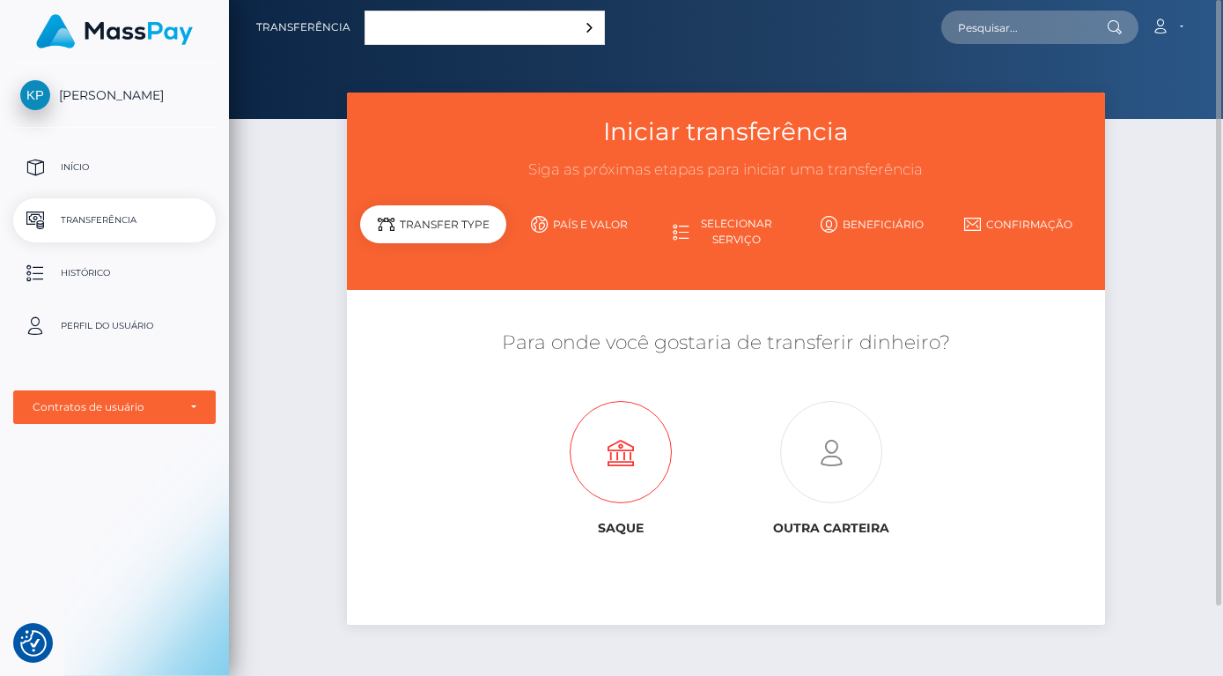 The width and height of the screenshot is (1223, 676). What do you see at coordinates (115, 326) in the screenshot?
I see `p: Perfil do usuário` at bounding box center [115, 326].